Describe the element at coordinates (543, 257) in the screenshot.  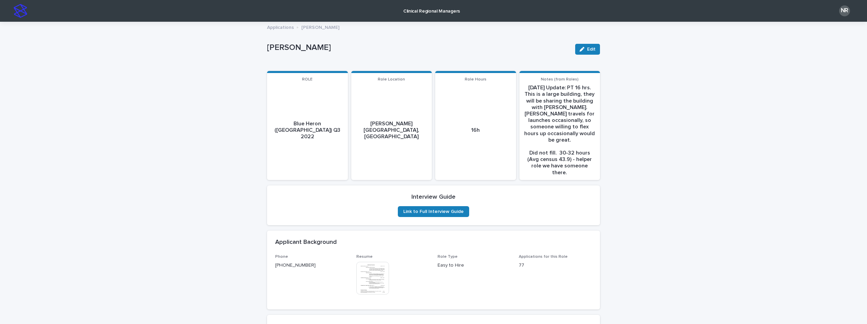
I see `span: Applications for this Role` at that location.